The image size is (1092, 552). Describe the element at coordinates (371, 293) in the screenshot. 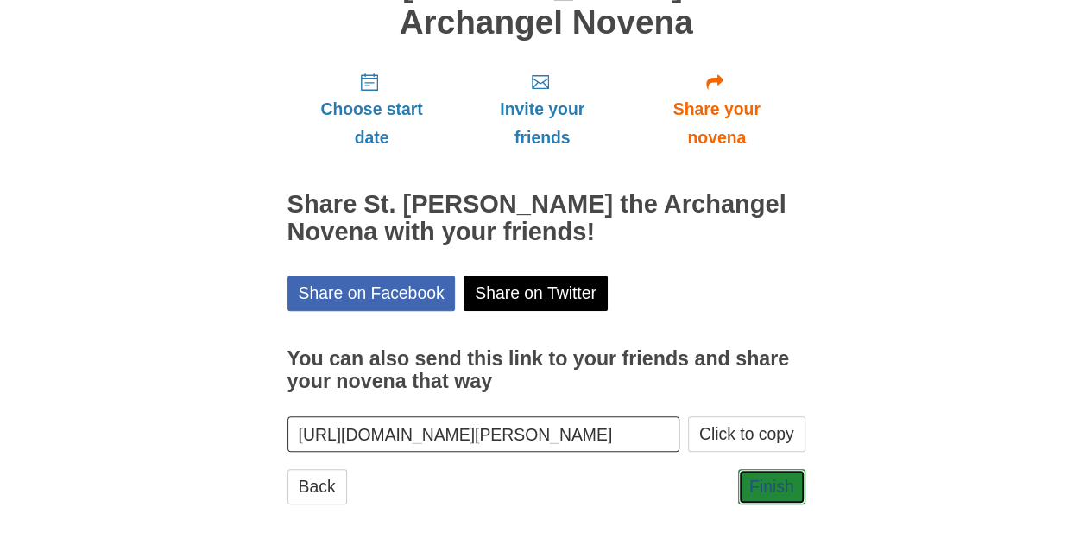

I see `a: Share on Facebook` at that location.